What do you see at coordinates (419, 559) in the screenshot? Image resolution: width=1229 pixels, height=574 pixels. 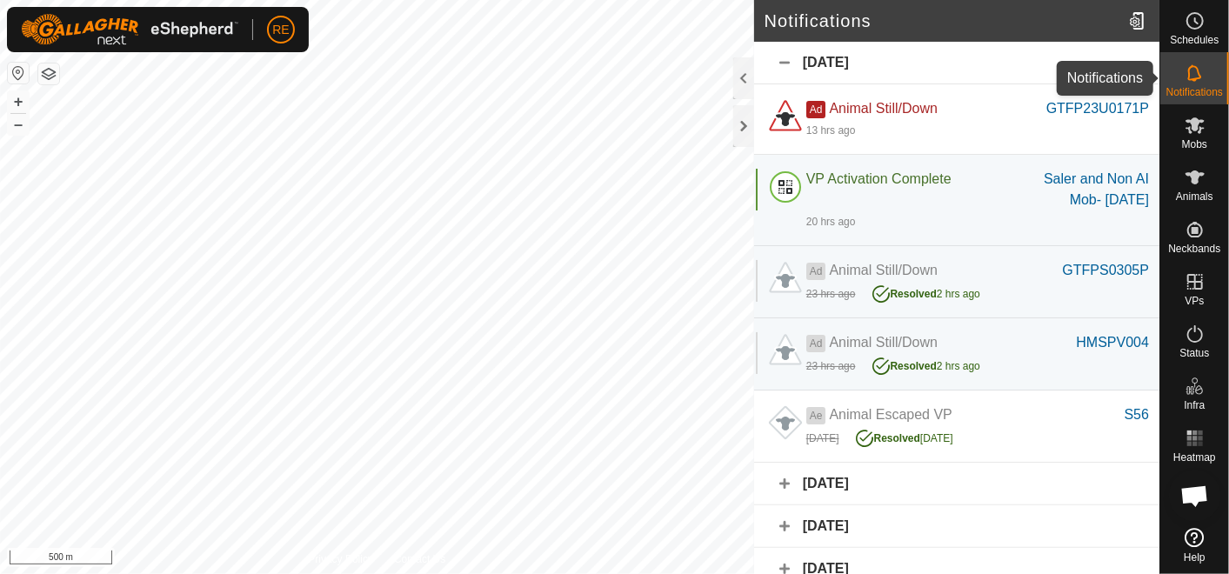 I see `a: Contact Us` at bounding box center [419, 559].